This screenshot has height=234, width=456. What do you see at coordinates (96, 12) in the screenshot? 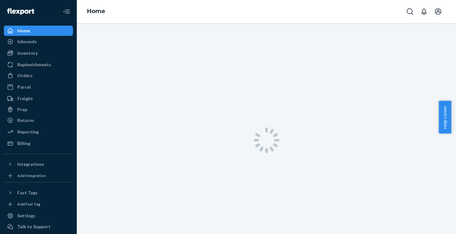
I see `ol: breadcrumbs` at bounding box center [96, 12].